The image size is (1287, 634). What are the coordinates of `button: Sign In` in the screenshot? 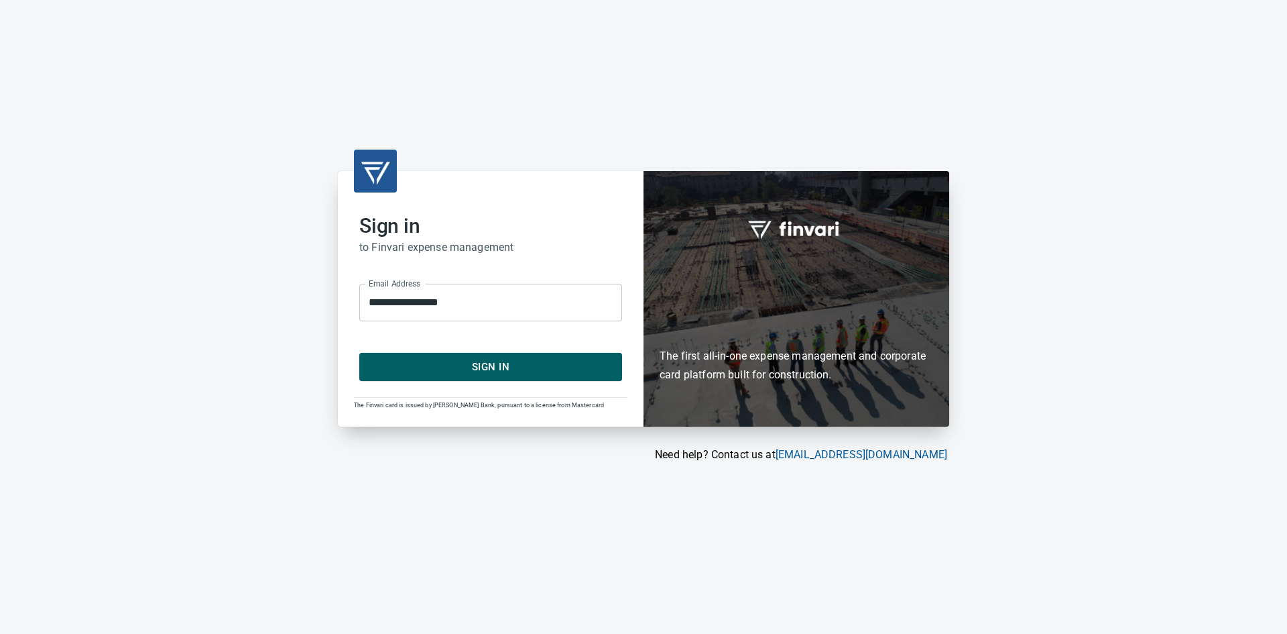 It's located at (491, 367).